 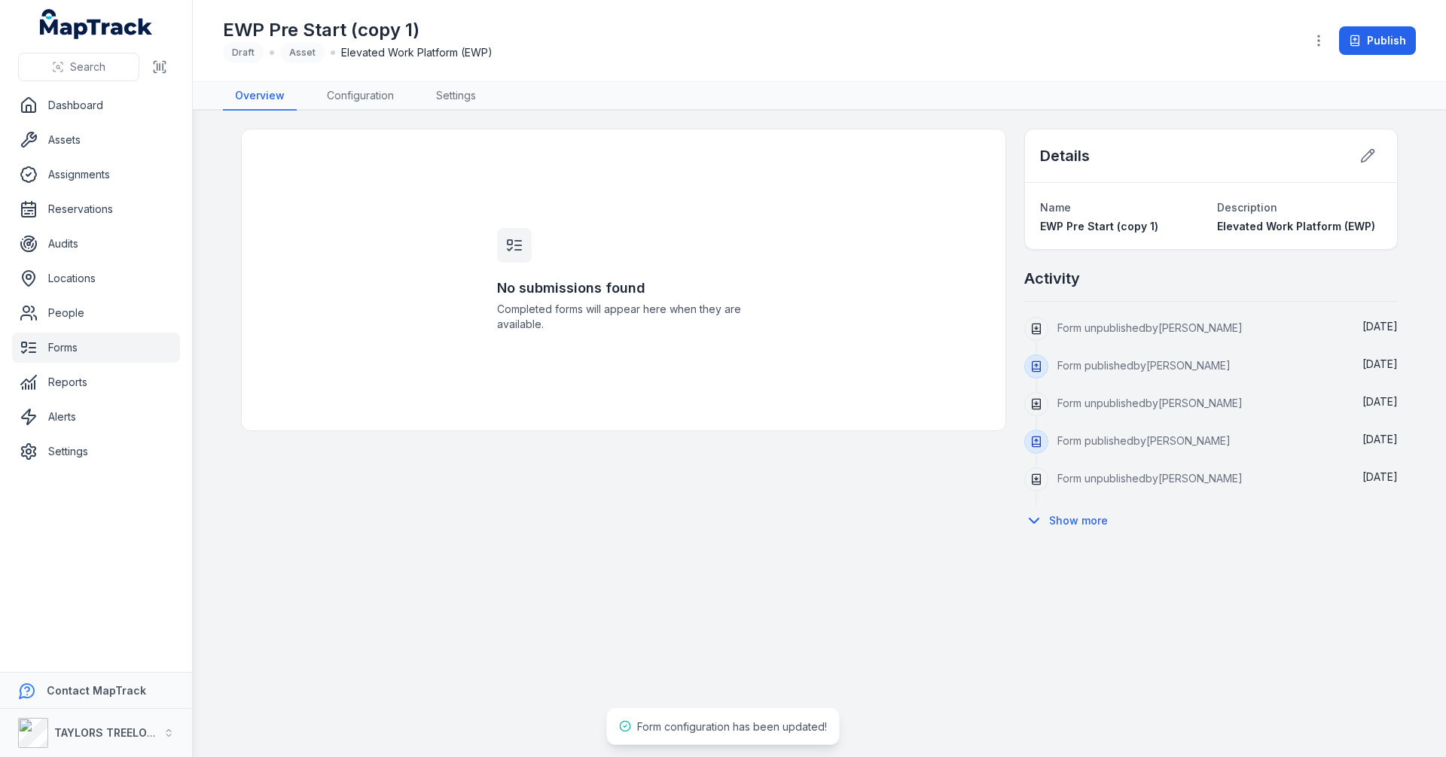 What do you see at coordinates (96, 175) in the screenshot?
I see `a: Assignments` at bounding box center [96, 175].